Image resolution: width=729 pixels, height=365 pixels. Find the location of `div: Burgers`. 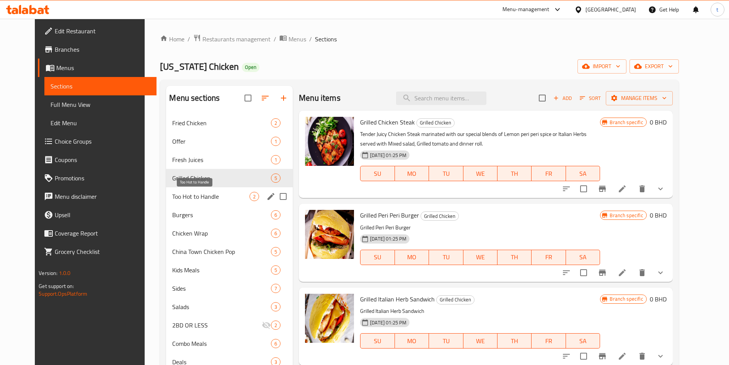

div: Burgers is located at coordinates (222, 215).